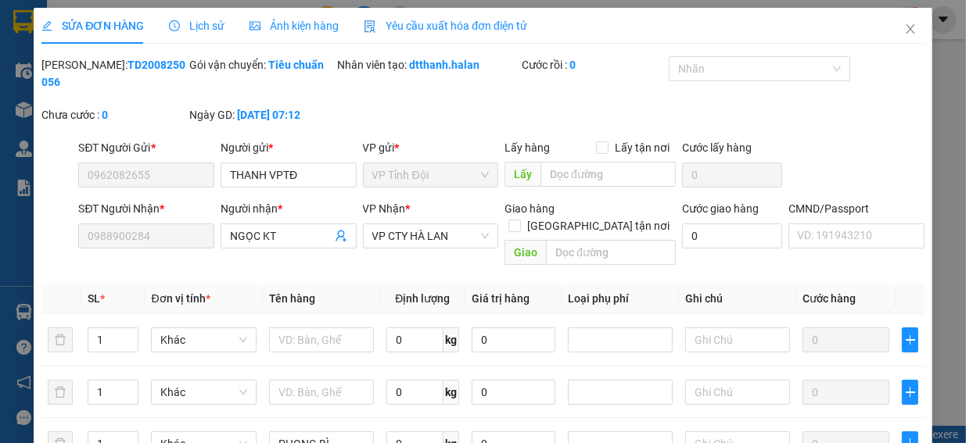  I want to click on span: Lấy, so click(522, 174).